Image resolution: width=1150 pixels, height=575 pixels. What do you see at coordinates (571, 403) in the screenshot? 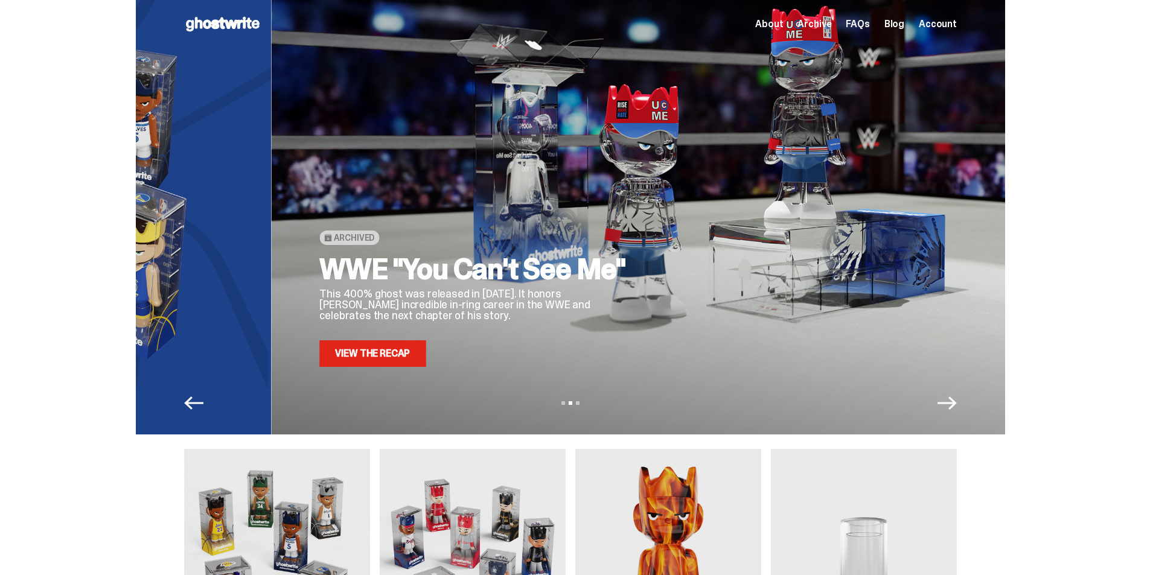
I see `button: View slide 2` at bounding box center [571, 403].